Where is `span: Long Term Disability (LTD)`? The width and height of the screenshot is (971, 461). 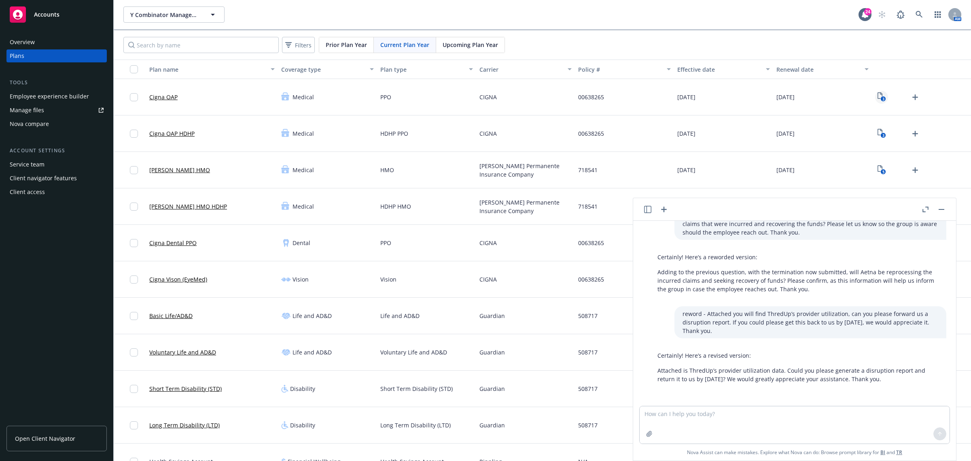 span: Long Term Disability (LTD) is located at coordinates (416, 425).